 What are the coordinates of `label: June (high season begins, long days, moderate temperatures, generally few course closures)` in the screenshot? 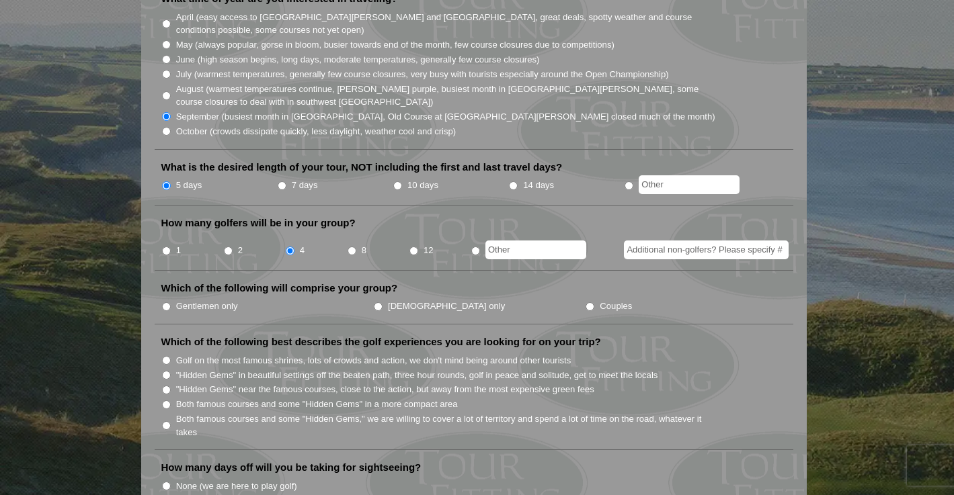 It's located at (358, 60).